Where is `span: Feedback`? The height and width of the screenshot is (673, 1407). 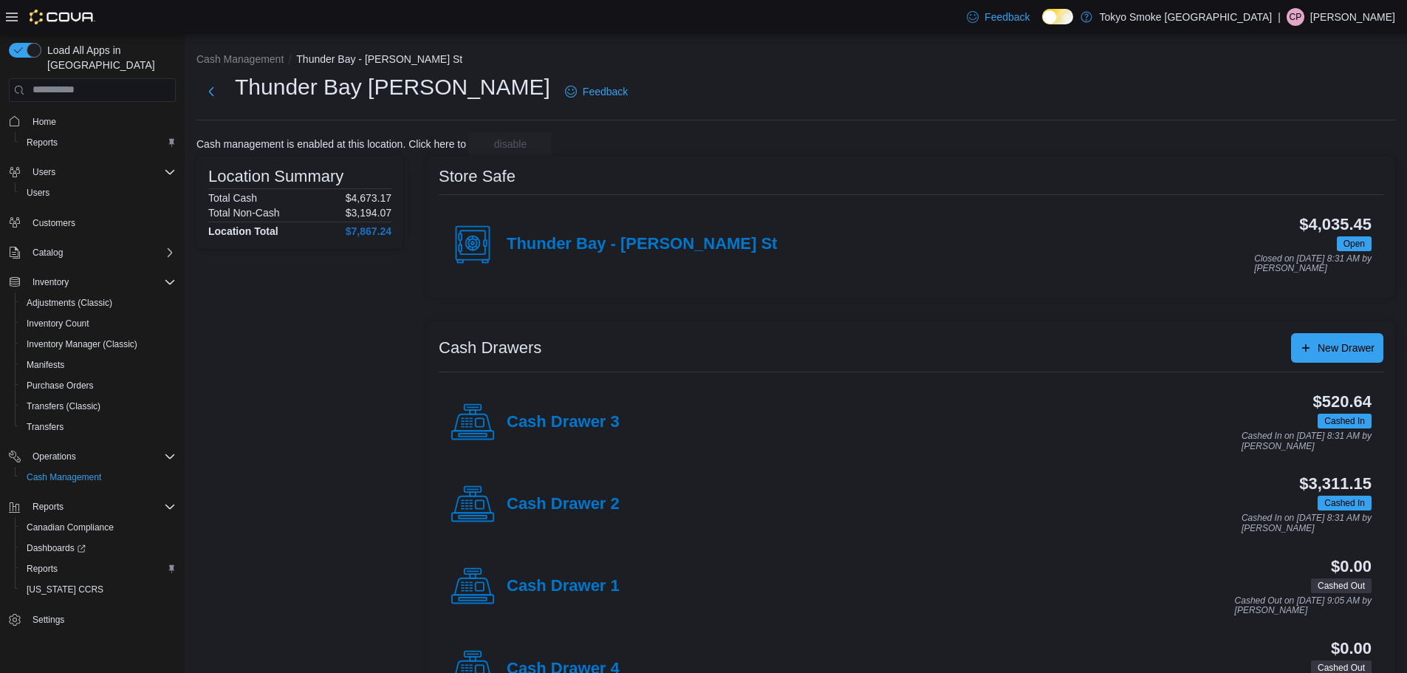 span: Feedback is located at coordinates (605, 92).